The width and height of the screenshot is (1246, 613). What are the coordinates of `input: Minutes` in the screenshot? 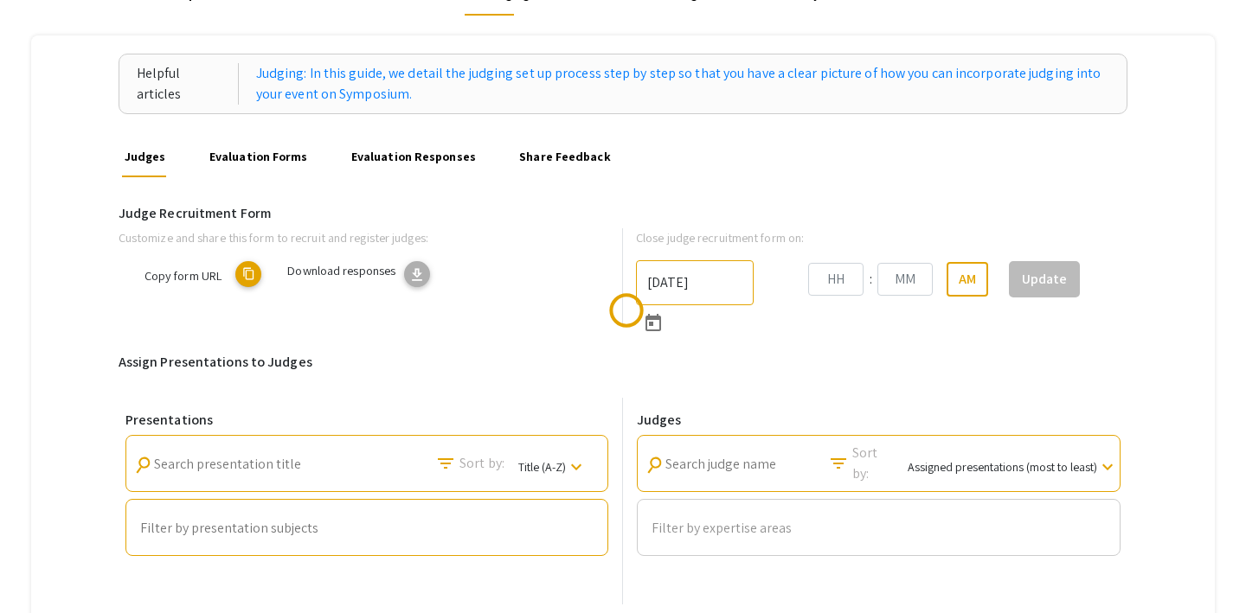 It's located at (905, 279).